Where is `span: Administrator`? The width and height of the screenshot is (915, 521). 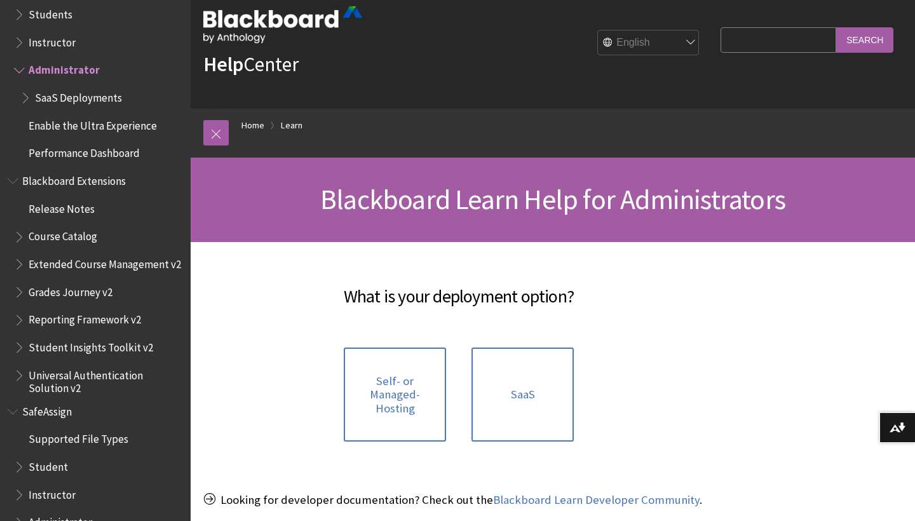 span: Administrator is located at coordinates (64, 68).